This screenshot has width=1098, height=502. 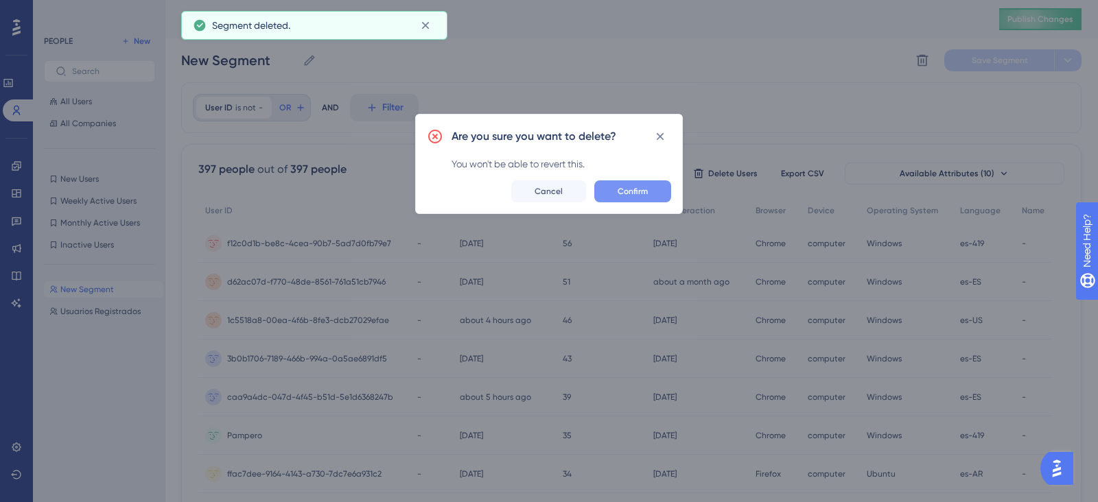 What do you see at coordinates (633, 191) in the screenshot?
I see `span: Confirm` at bounding box center [633, 191].